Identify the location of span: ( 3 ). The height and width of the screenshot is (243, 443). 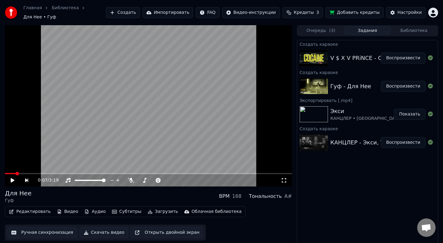
(332, 31).